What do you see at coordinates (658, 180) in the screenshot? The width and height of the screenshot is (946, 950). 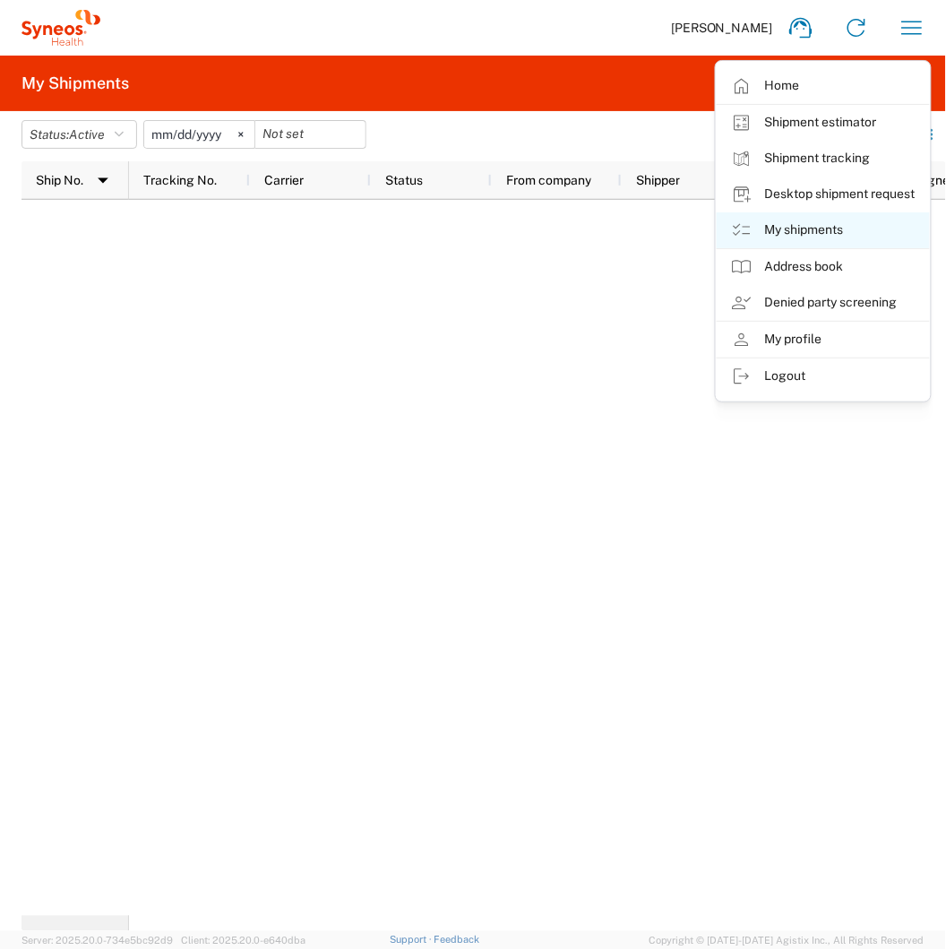 I see `span: Shipper` at bounding box center [658, 180].